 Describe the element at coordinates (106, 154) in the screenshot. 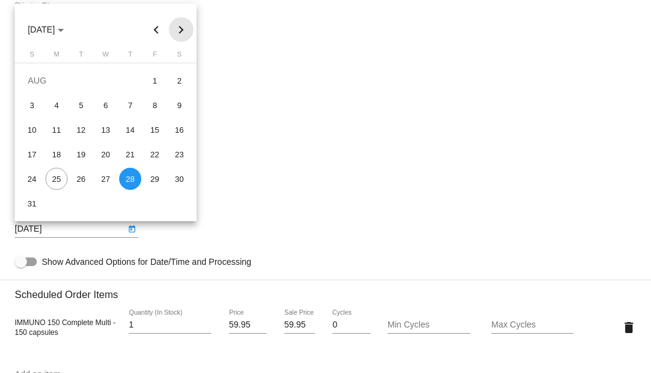

I see `td: August 20, 2025` at that location.